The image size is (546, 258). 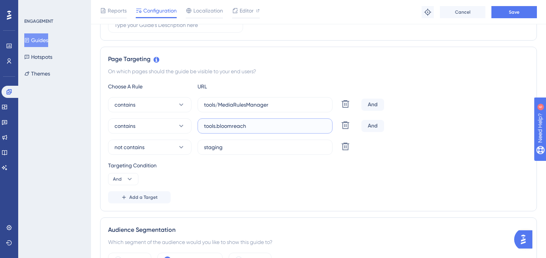 I want to click on div: On which pages should the guide be visible to your end users?, so click(x=319, y=71).